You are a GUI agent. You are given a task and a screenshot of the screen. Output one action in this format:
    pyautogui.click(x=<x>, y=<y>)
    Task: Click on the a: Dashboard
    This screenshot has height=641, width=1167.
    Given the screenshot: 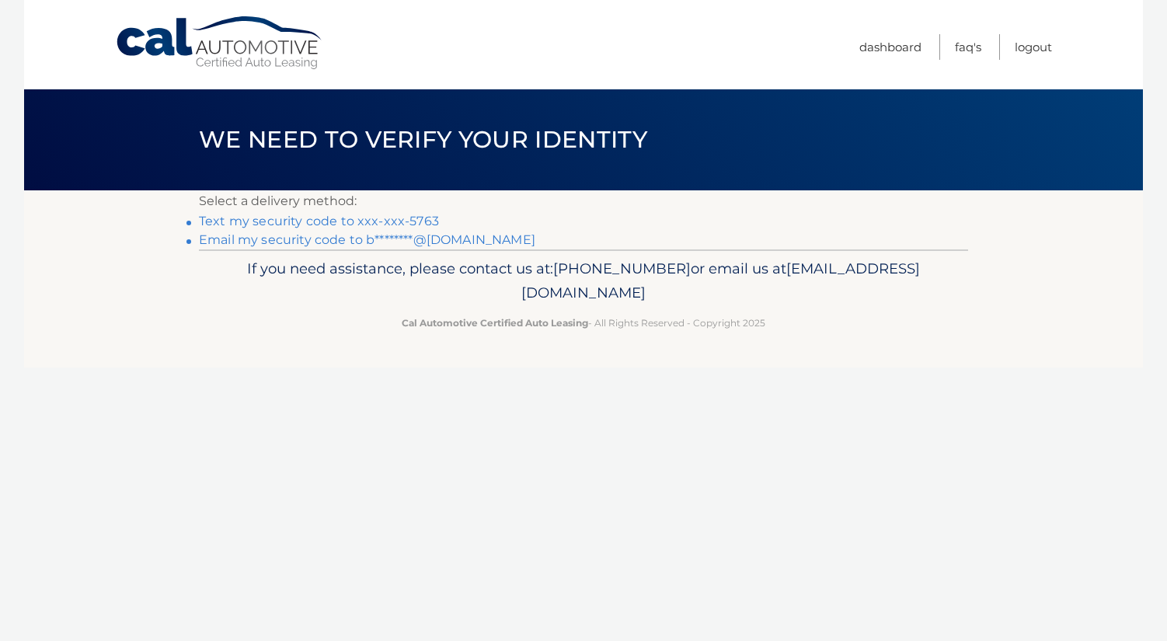 What is the action you would take?
    pyautogui.click(x=891, y=47)
    